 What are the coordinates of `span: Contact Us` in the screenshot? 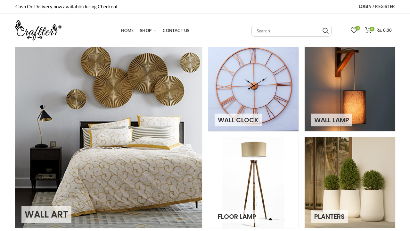 It's located at (176, 30).